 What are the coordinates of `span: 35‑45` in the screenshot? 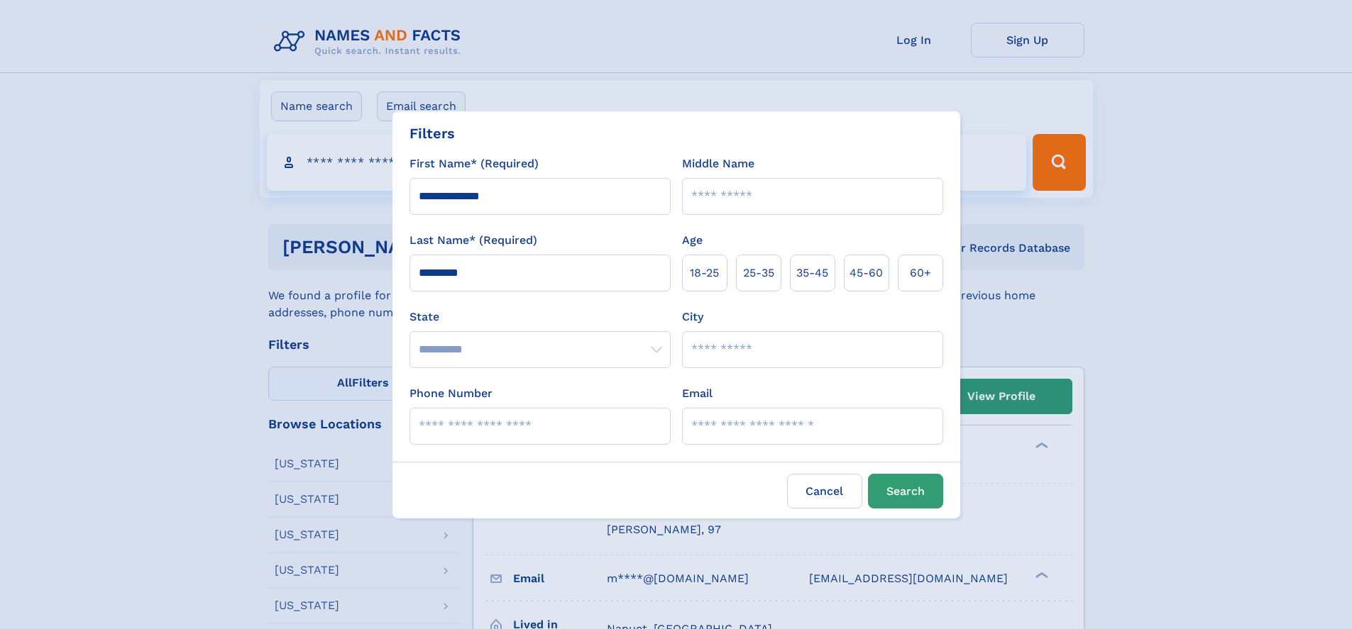 It's located at (812, 273).